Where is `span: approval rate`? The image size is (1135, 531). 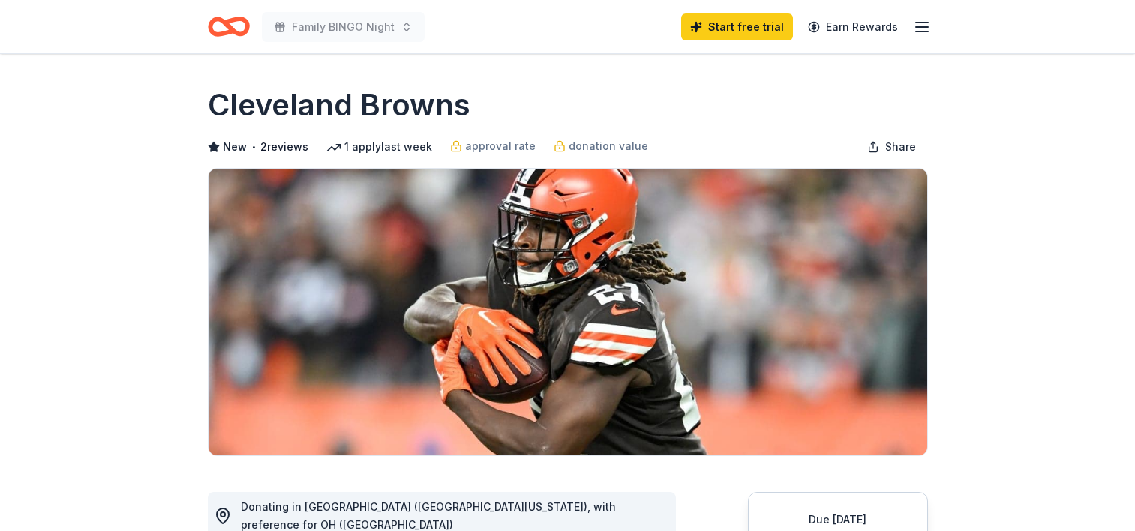
span: approval rate is located at coordinates (500, 146).